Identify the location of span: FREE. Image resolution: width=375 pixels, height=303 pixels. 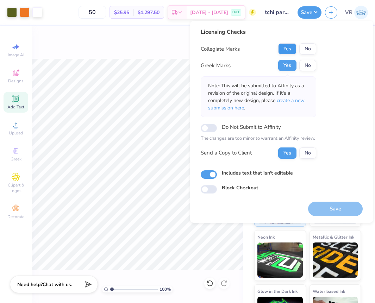
(236, 12).